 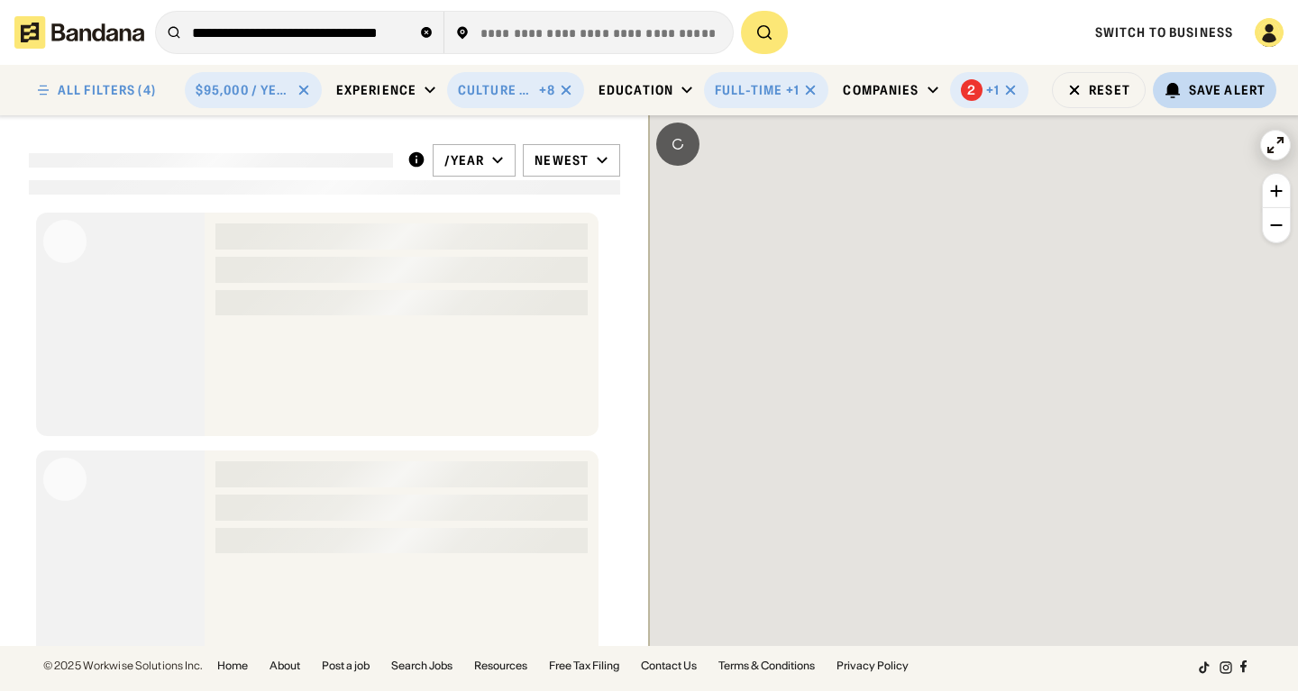 I want to click on div: Education, so click(x=635, y=90).